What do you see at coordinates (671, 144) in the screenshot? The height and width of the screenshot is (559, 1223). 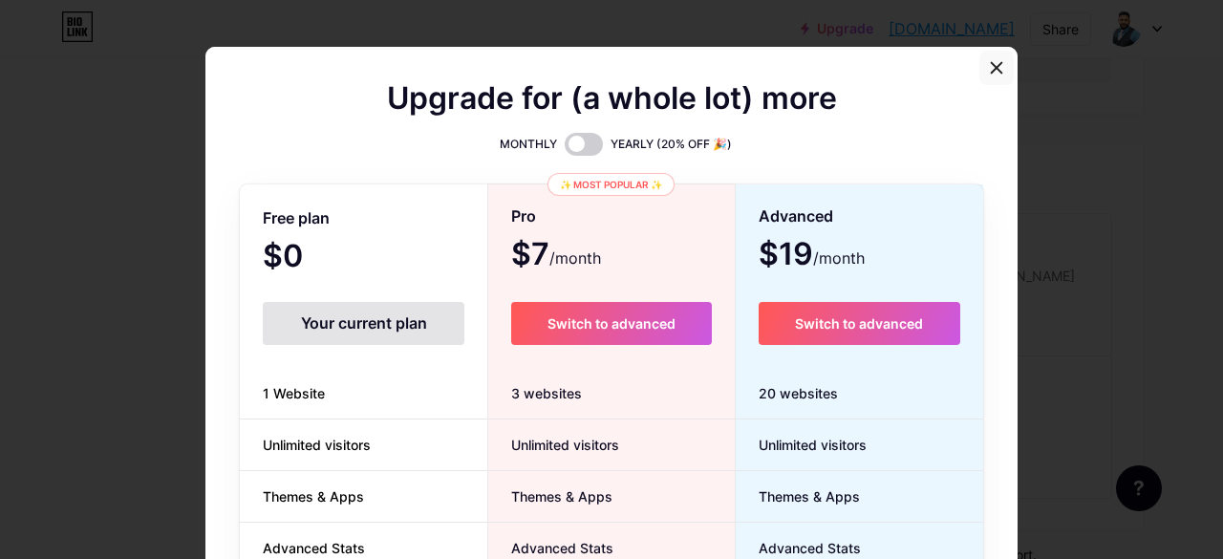 I see `span: YEARLY (20% OFF 🎉)` at bounding box center [671, 144].